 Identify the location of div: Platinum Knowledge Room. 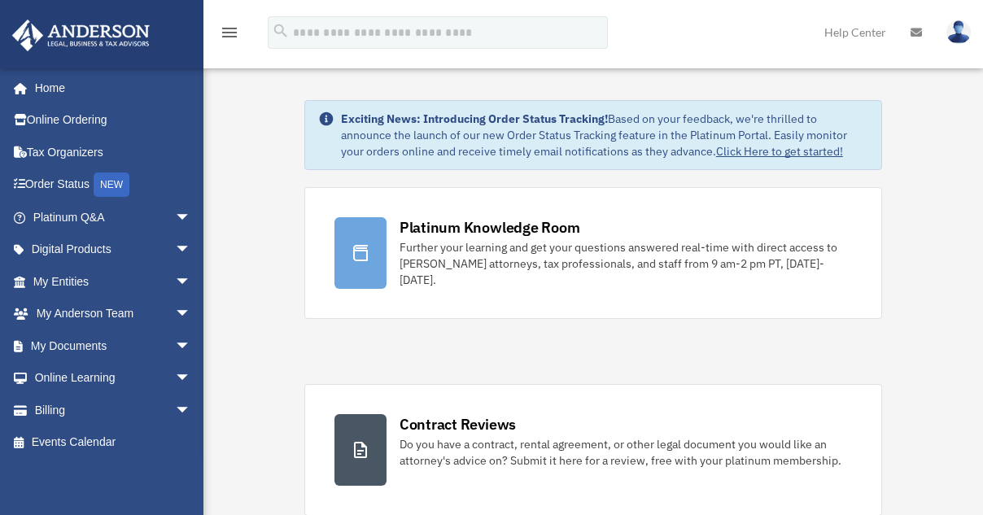
(490, 227).